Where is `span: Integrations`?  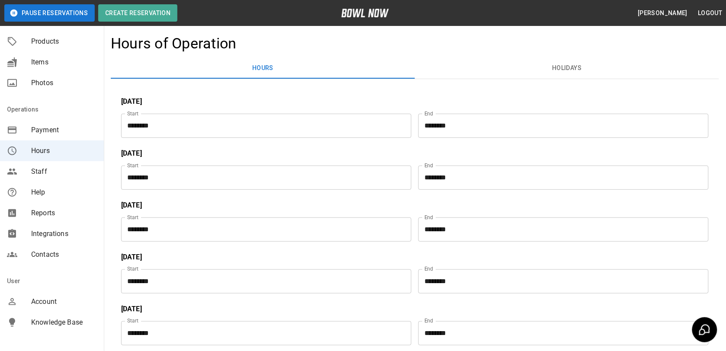
span: Integrations is located at coordinates (64, 234).